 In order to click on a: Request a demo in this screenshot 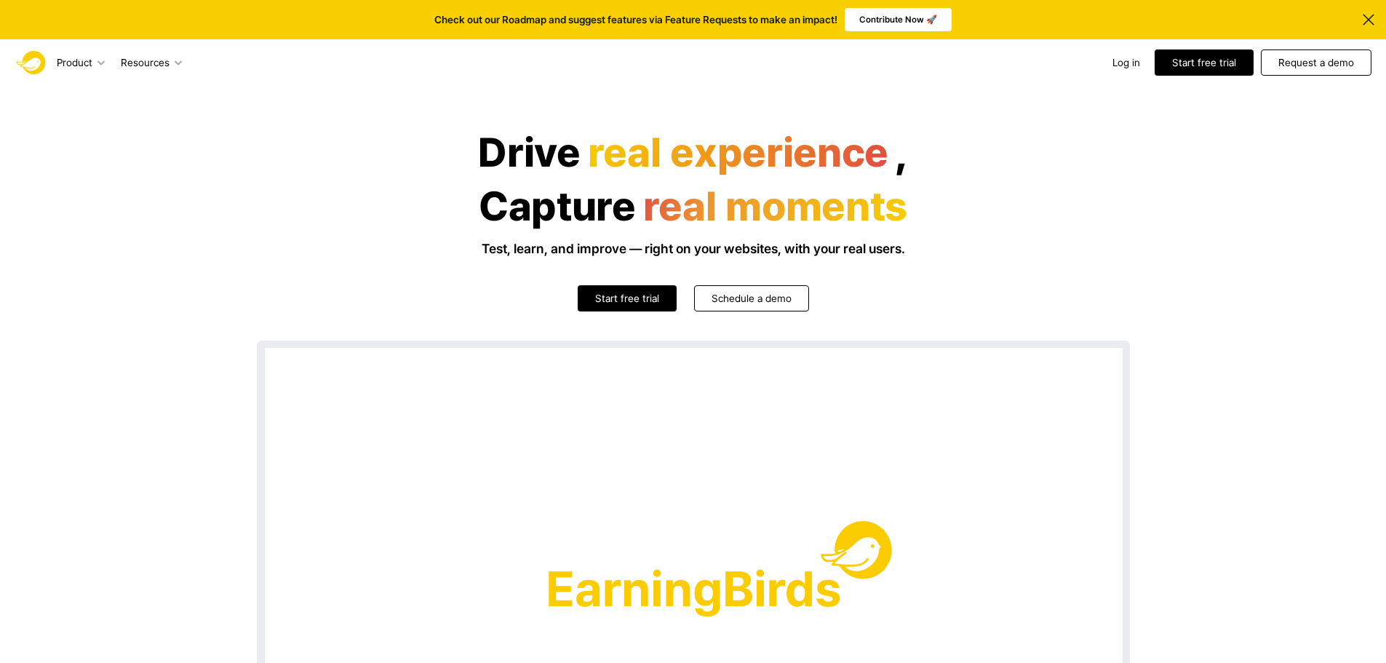, I will do `click(1316, 63)`.